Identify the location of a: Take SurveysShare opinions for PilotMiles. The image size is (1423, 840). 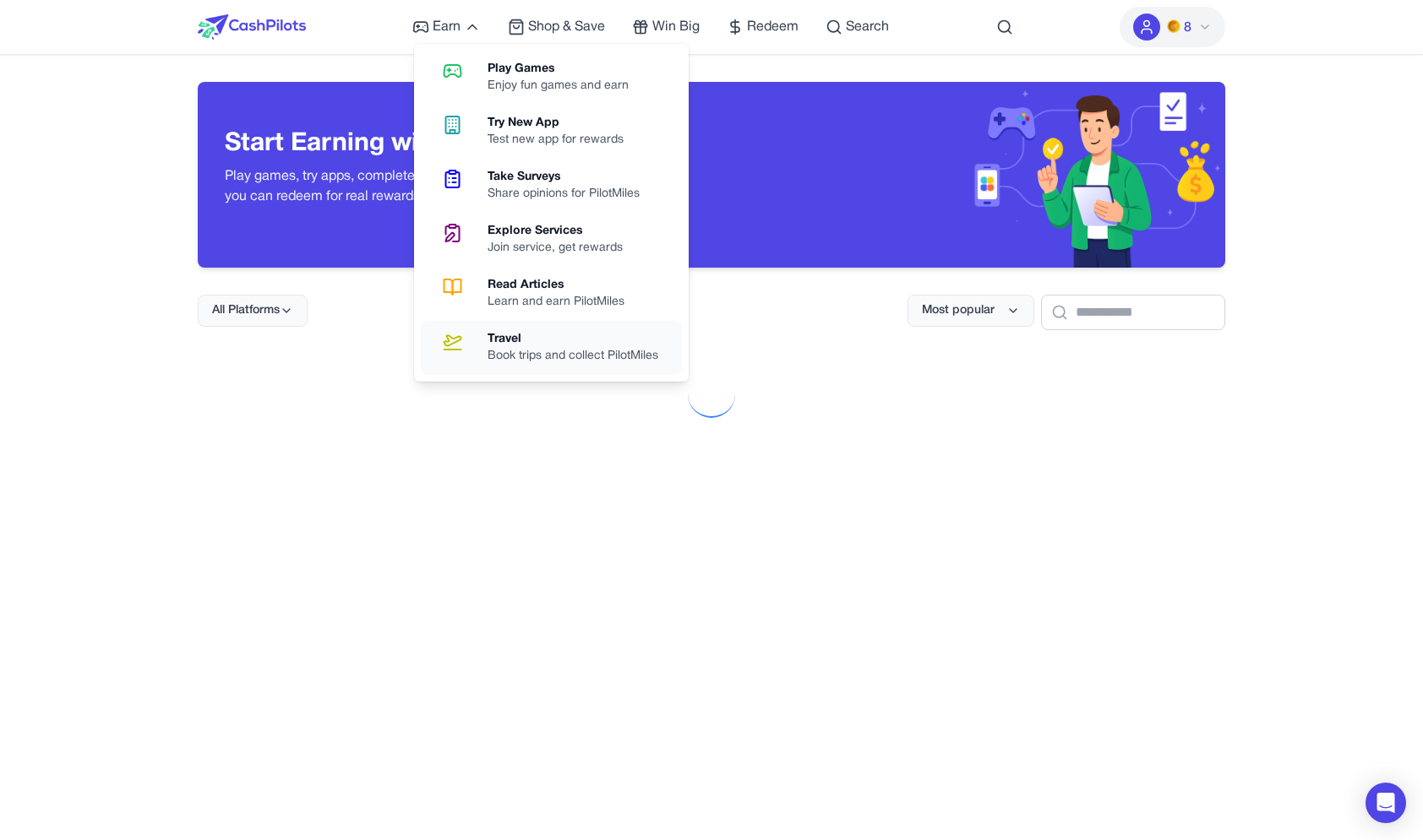
(551, 186).